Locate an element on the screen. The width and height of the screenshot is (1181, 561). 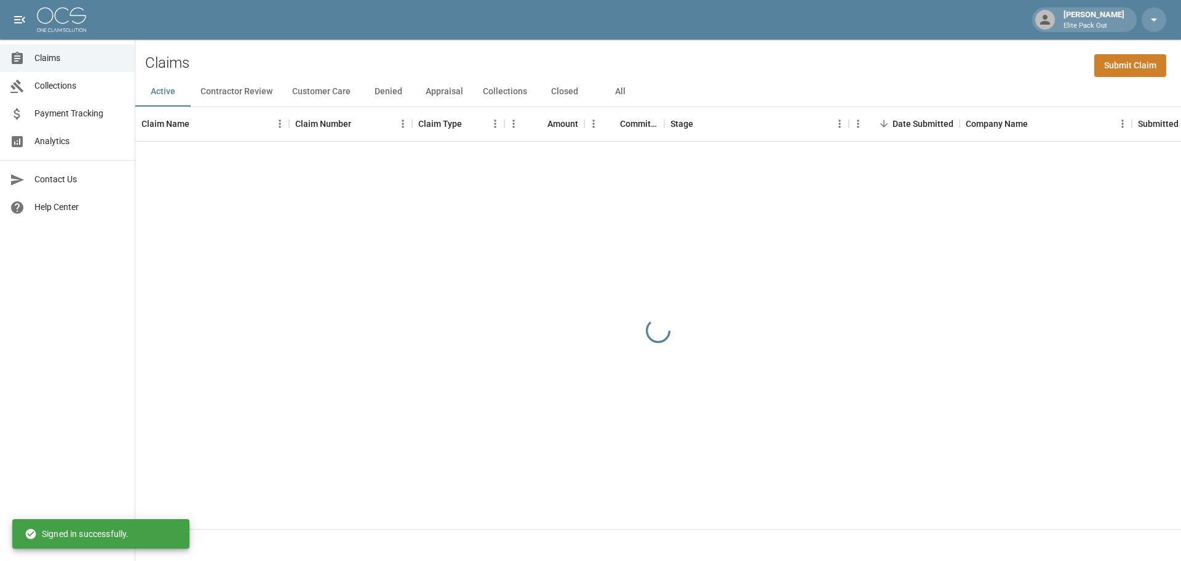
div: dynamic tabs is located at coordinates (658, 92).